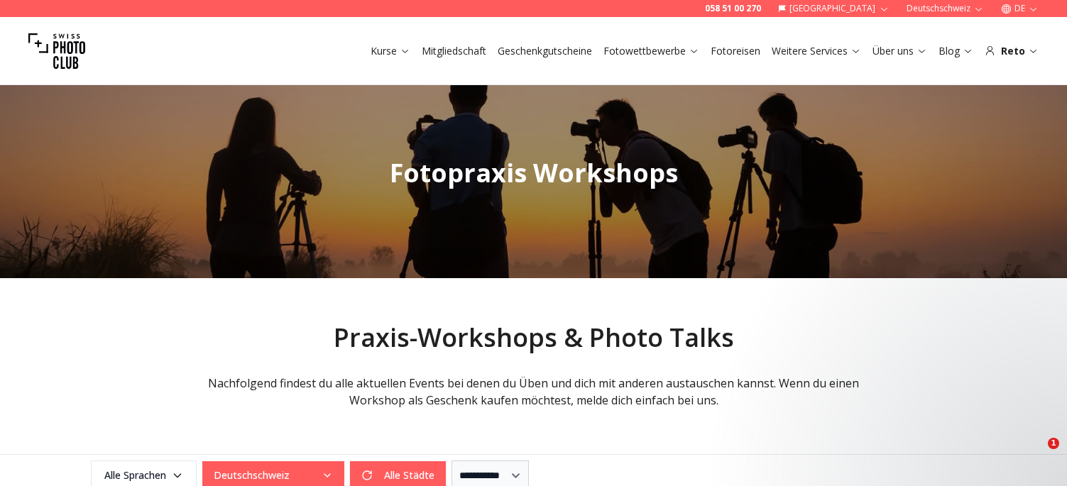 The height and width of the screenshot is (486, 1067). I want to click on button: Fotowettbewerbe, so click(651, 51).